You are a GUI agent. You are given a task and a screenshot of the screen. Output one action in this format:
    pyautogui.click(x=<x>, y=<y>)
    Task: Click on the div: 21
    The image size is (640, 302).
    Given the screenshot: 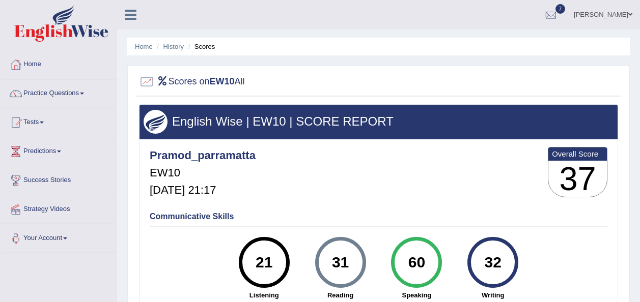 What is the action you would take?
    pyautogui.click(x=264, y=263)
    